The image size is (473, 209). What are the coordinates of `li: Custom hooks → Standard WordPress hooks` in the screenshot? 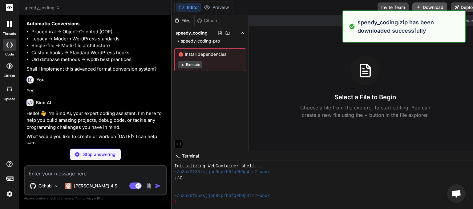 It's located at (99, 53).